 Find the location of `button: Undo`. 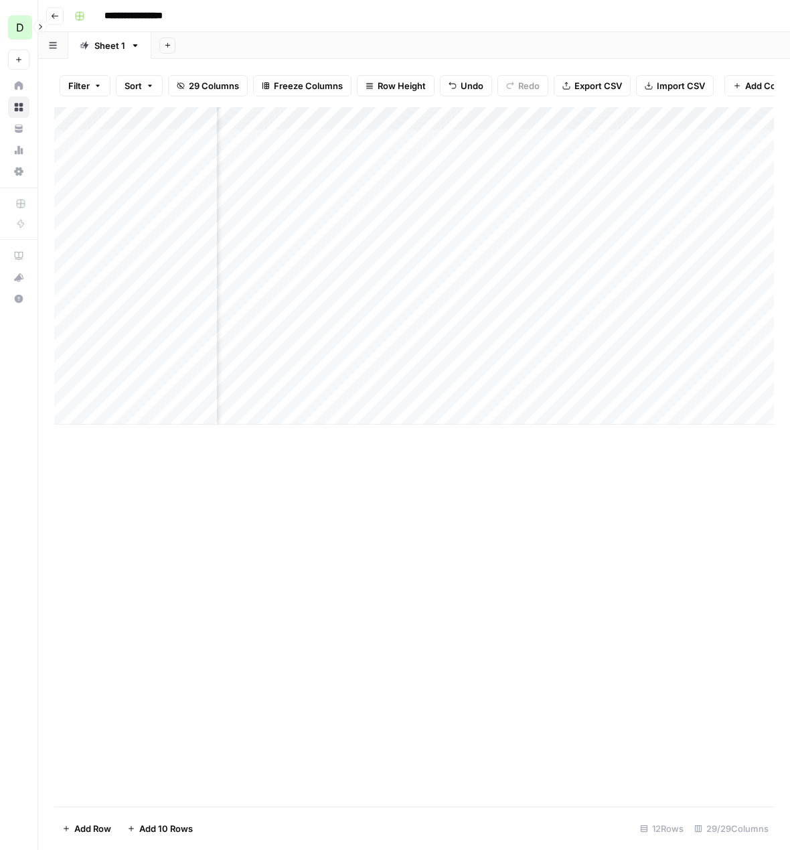

button: Undo is located at coordinates (466, 86).